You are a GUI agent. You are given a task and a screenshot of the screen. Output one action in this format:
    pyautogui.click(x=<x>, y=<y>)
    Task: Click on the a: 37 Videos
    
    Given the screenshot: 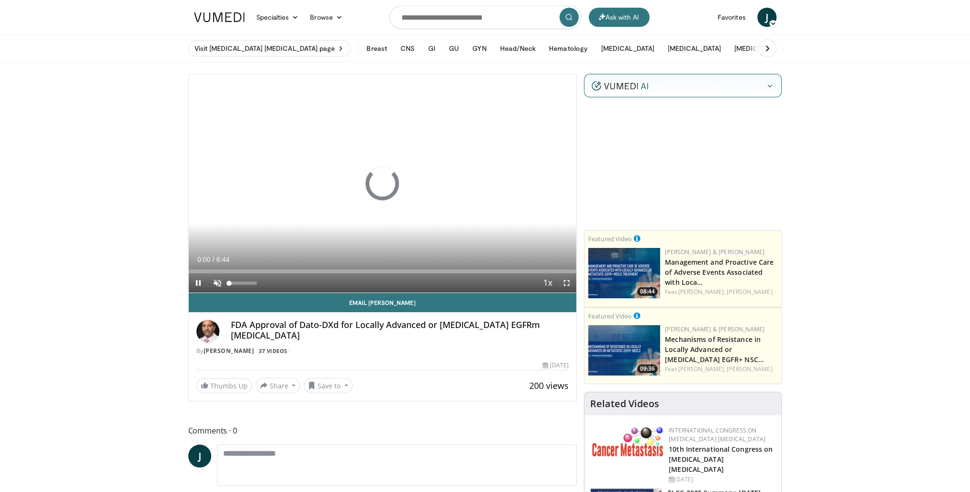 What is the action you would take?
    pyautogui.click(x=273, y=351)
    